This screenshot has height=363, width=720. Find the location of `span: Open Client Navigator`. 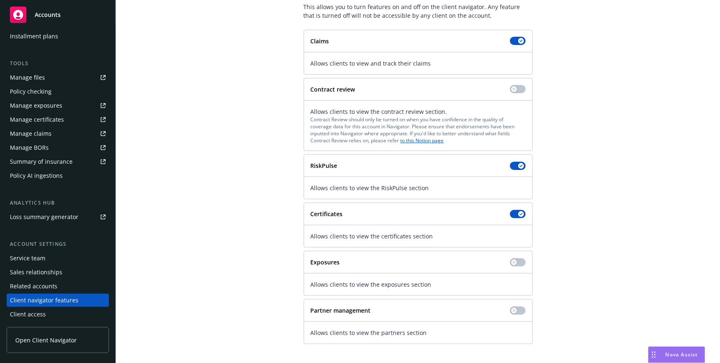

span: Open Client Navigator is located at coordinates (46, 340).